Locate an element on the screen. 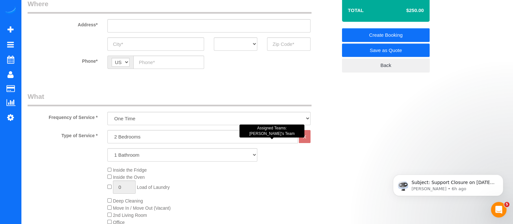  span: Inside the Fridge is located at coordinates (130, 170).